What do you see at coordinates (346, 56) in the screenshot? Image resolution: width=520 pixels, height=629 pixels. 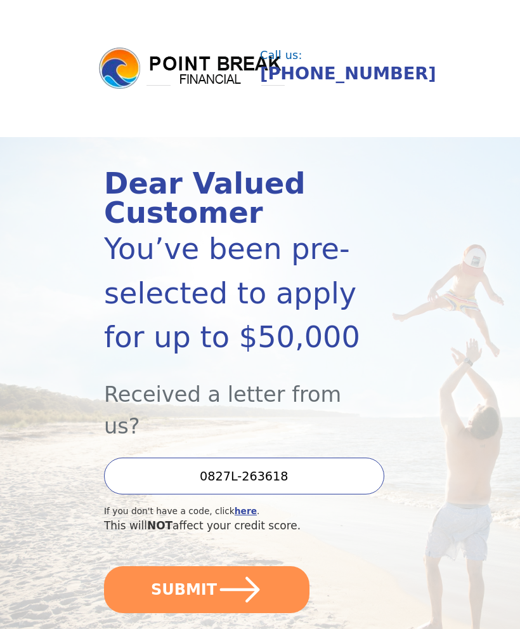 I see `div: Call us:` at bounding box center [346, 56].